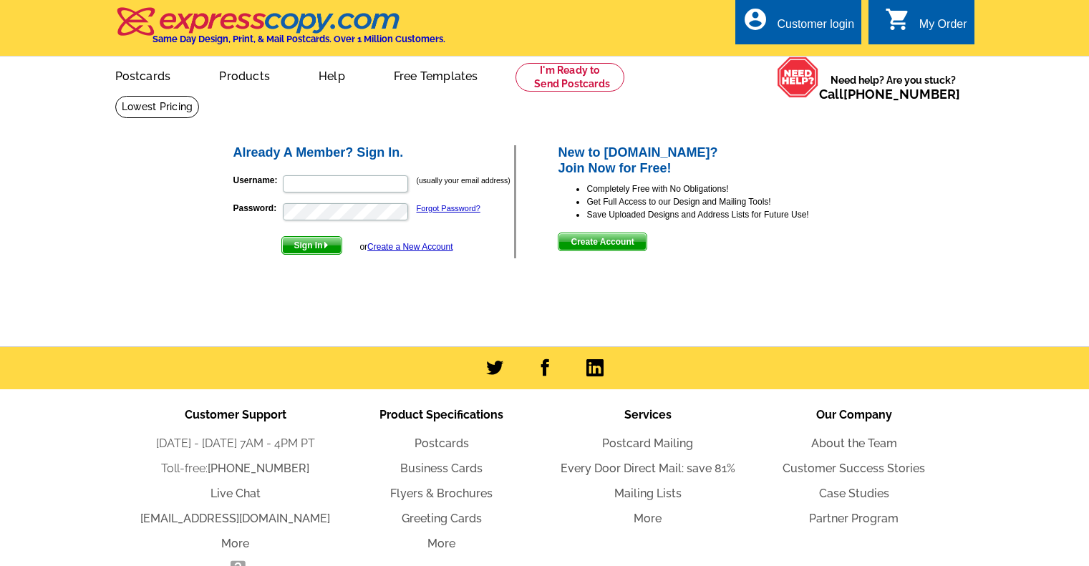  Describe the element at coordinates (257, 208) in the screenshot. I see `label: Password:` at that location.